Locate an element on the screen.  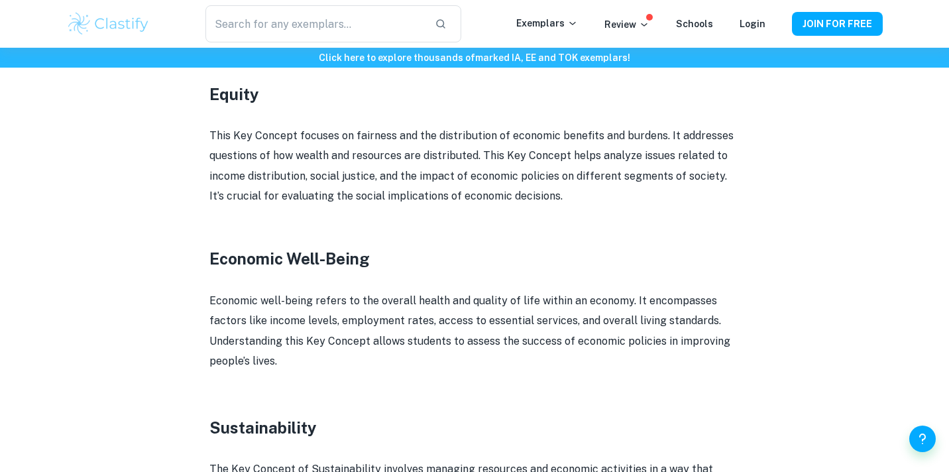
a: JOIN FOR FREE is located at coordinates (837, 24).